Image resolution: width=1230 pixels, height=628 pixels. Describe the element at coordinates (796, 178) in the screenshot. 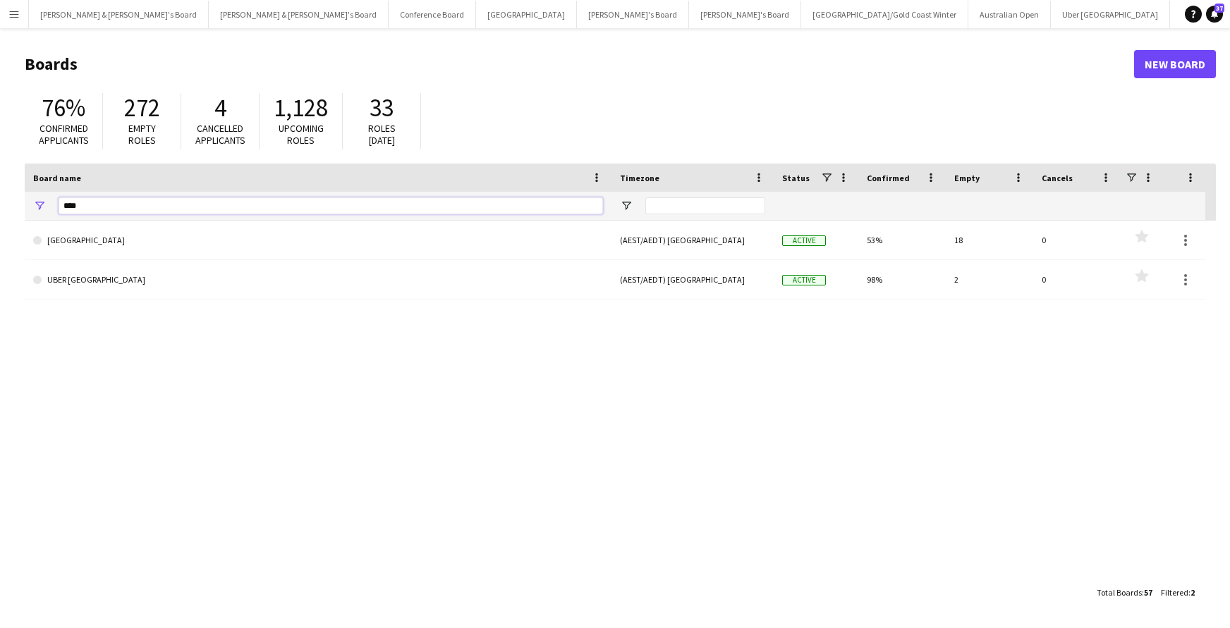

I see `span: Status` at that location.